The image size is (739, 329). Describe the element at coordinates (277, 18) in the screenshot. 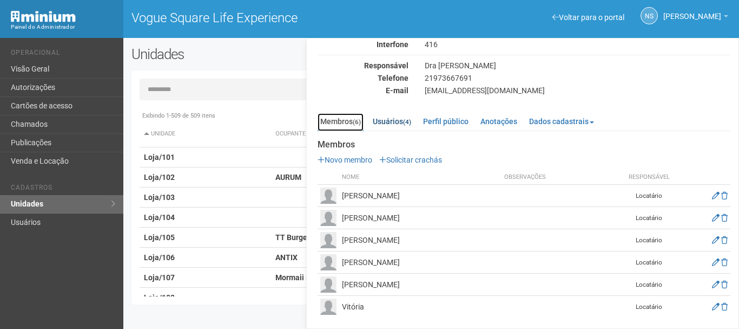

I see `h1: Vogue Square Life Experience` at that location.